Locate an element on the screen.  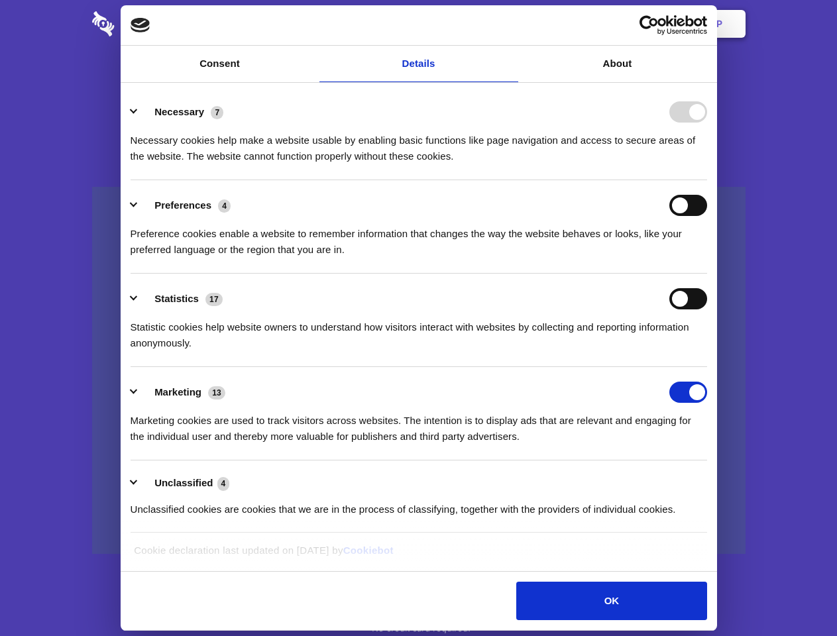
label: Necessary is located at coordinates (179, 111).